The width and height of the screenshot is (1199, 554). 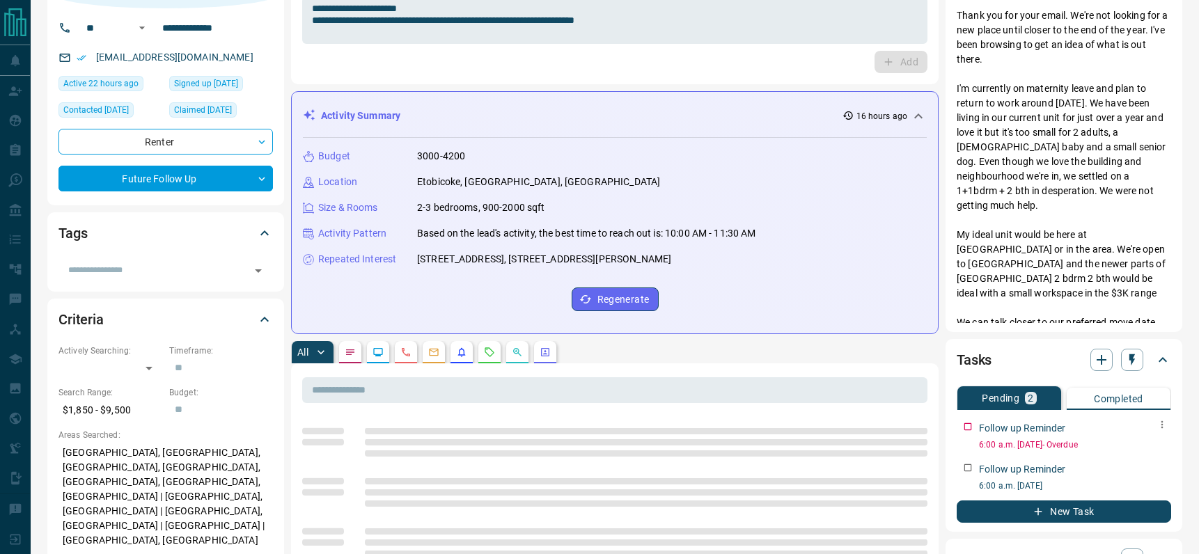 I want to click on div: Tags, so click(x=166, y=233).